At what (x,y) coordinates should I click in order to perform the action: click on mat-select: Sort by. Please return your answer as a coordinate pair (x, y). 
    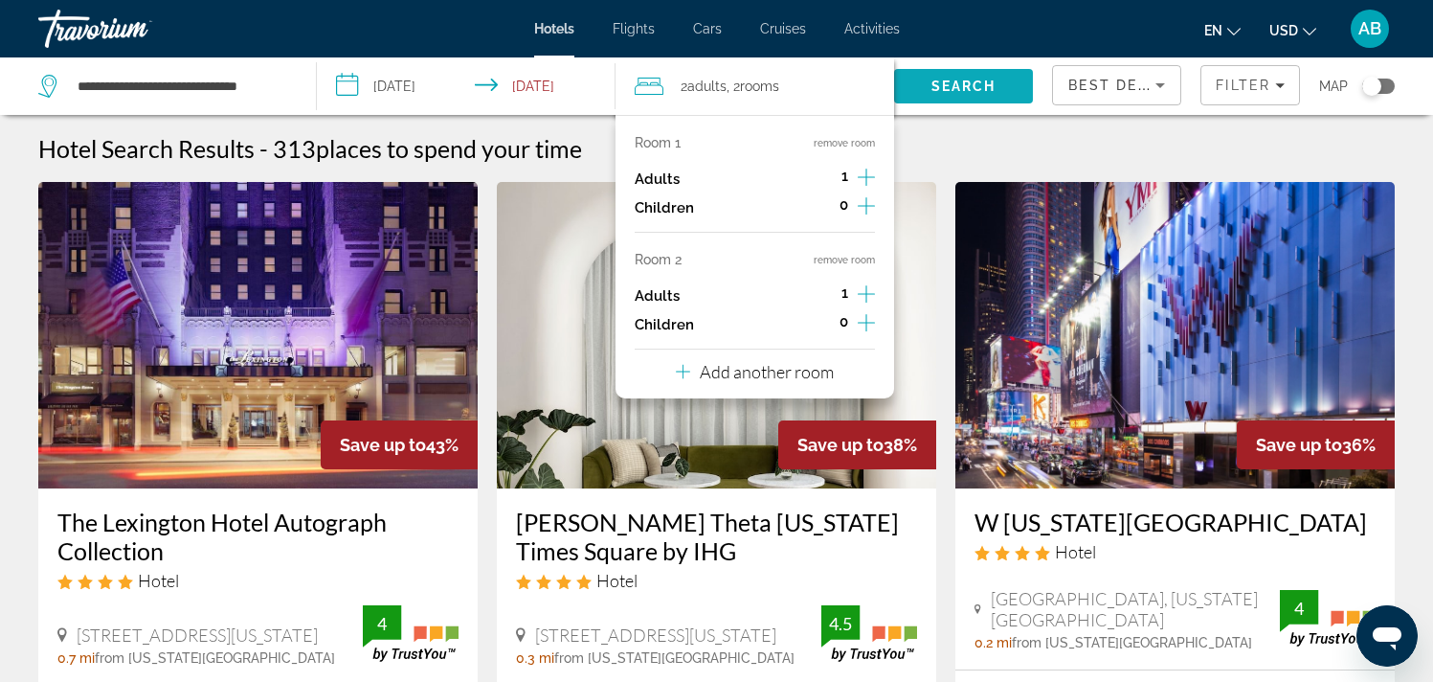
    Looking at the image, I should click on (1116, 85).